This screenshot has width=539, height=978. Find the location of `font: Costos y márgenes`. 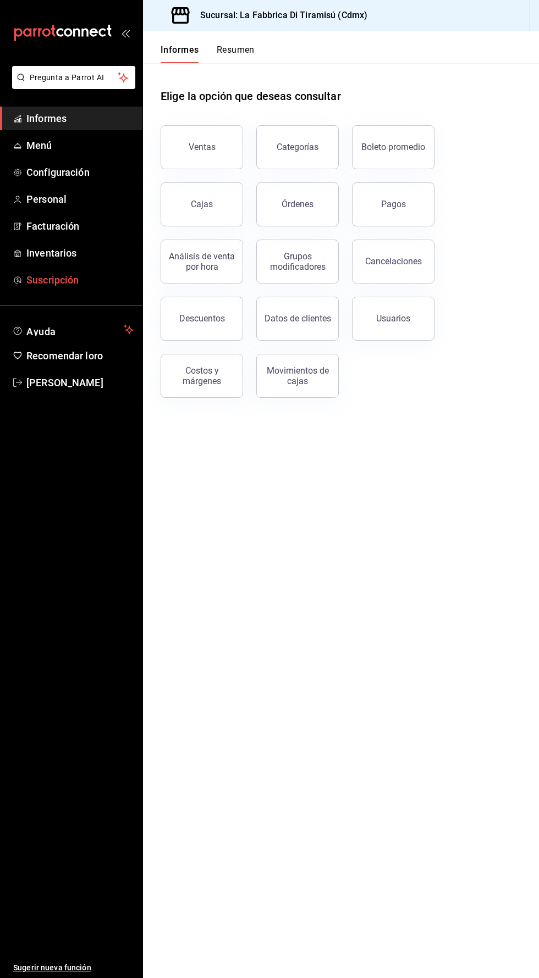

font: Costos y márgenes is located at coordinates (202, 376).